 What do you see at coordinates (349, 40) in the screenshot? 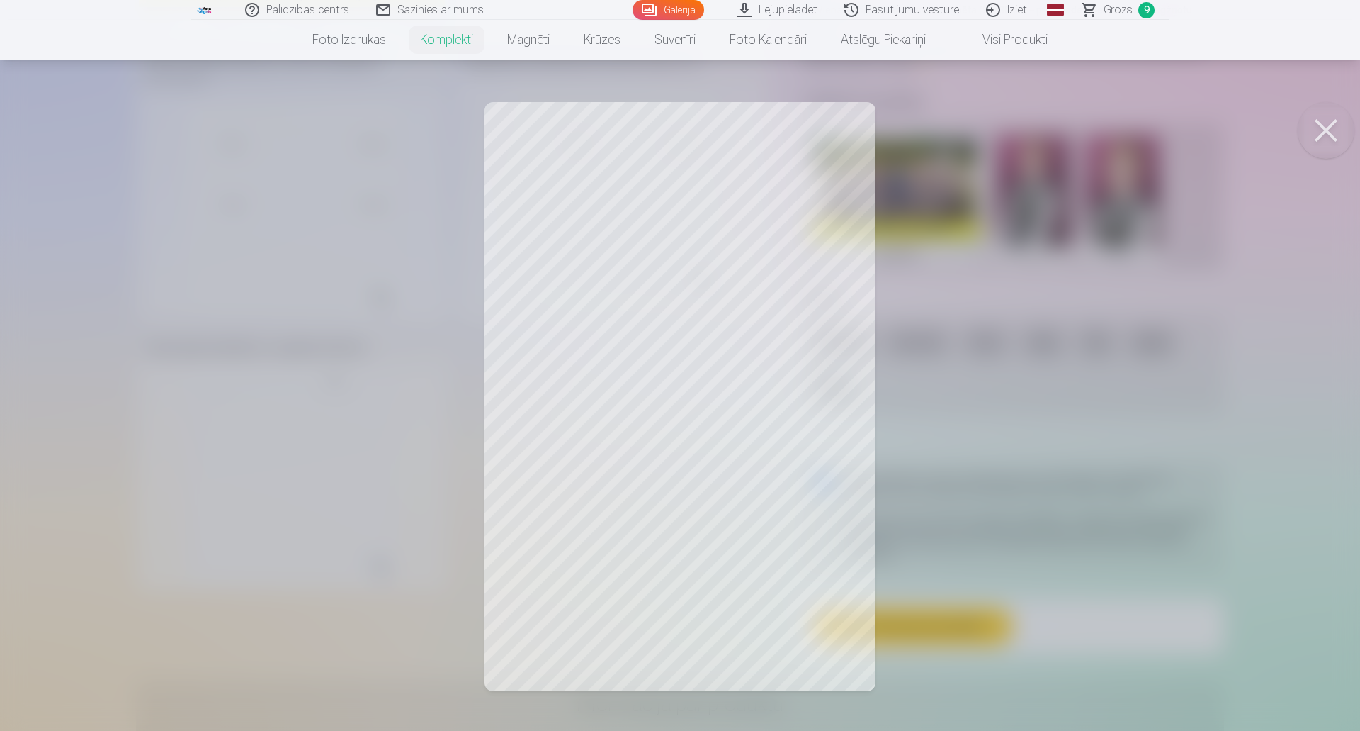
I see `a: Foto izdrukas` at bounding box center [349, 40].